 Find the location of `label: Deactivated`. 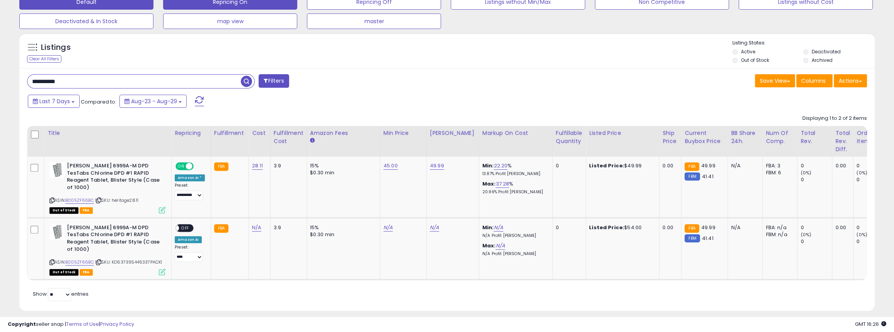

label: Deactivated is located at coordinates (826, 51).